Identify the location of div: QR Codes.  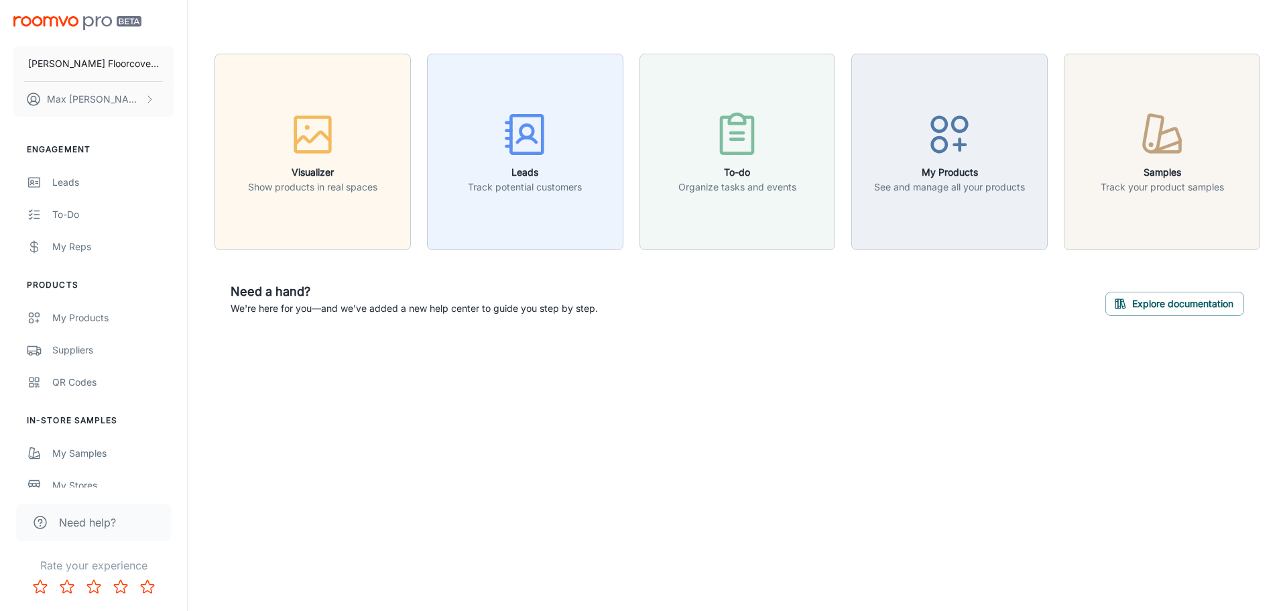
(113, 382).